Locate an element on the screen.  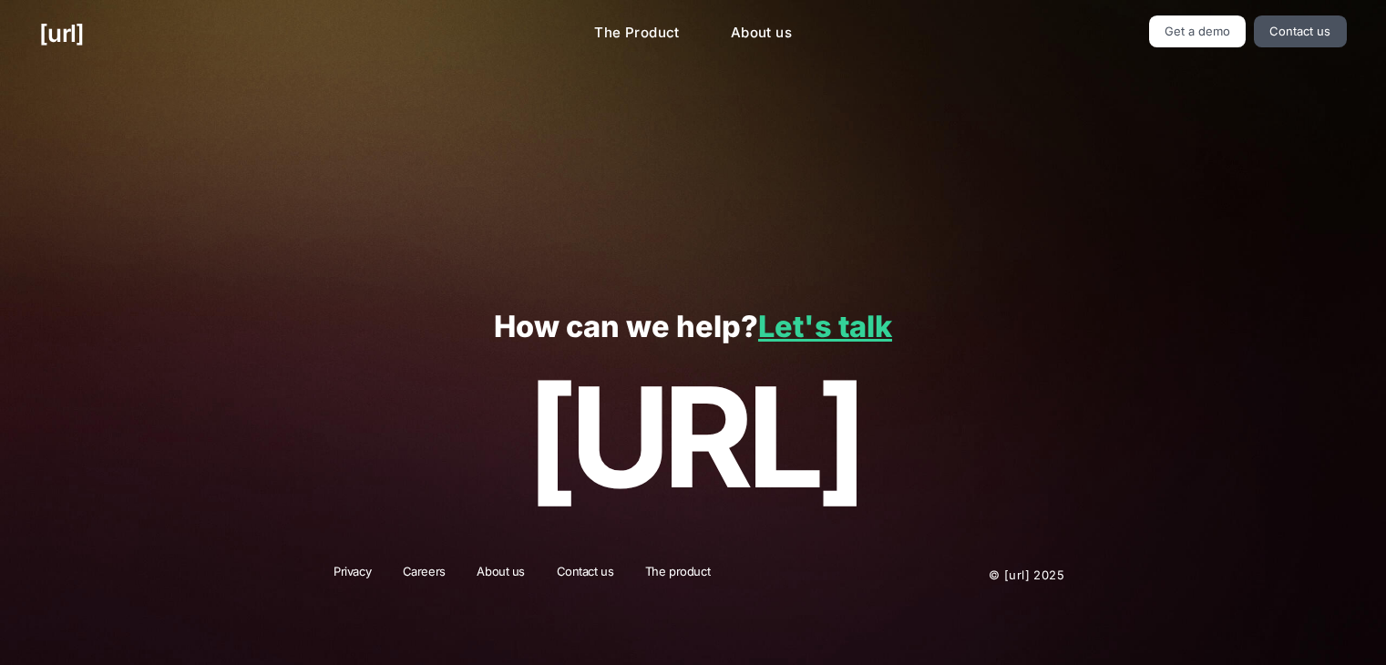
a: Let's talk is located at coordinates (825, 326).